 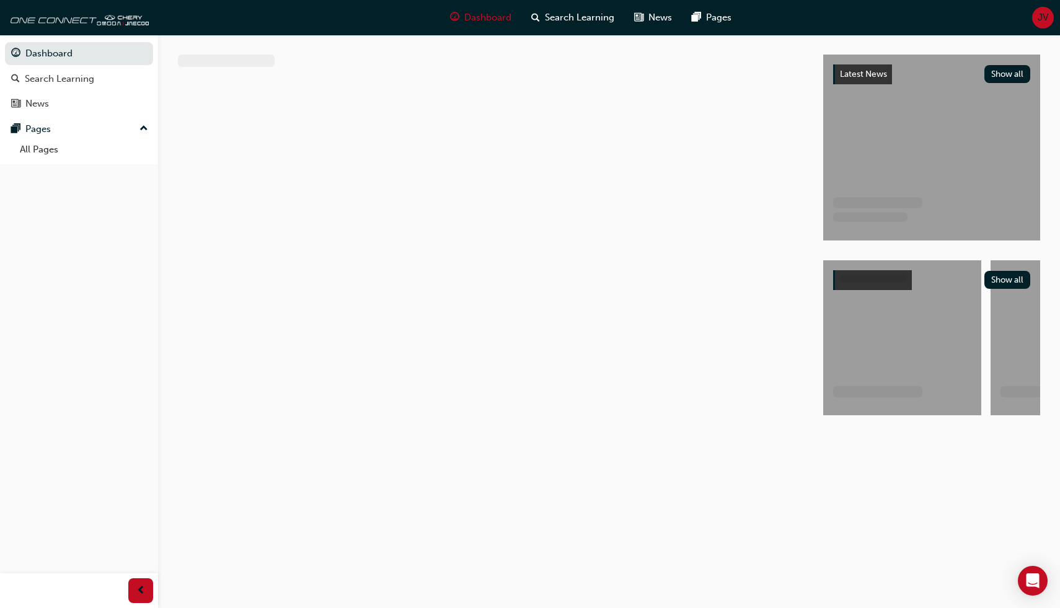 What do you see at coordinates (141, 591) in the screenshot?
I see `span: prev-icon` at bounding box center [141, 591].